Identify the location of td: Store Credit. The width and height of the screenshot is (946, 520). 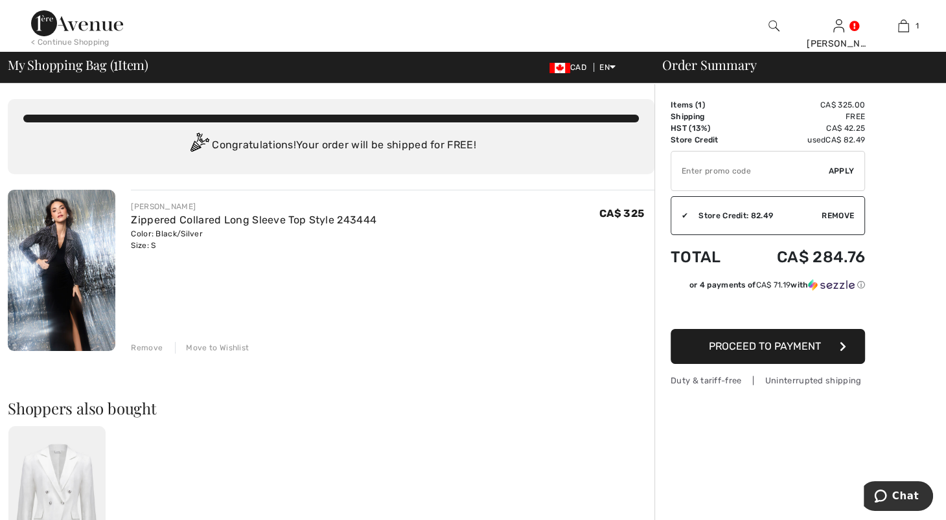
(706, 140).